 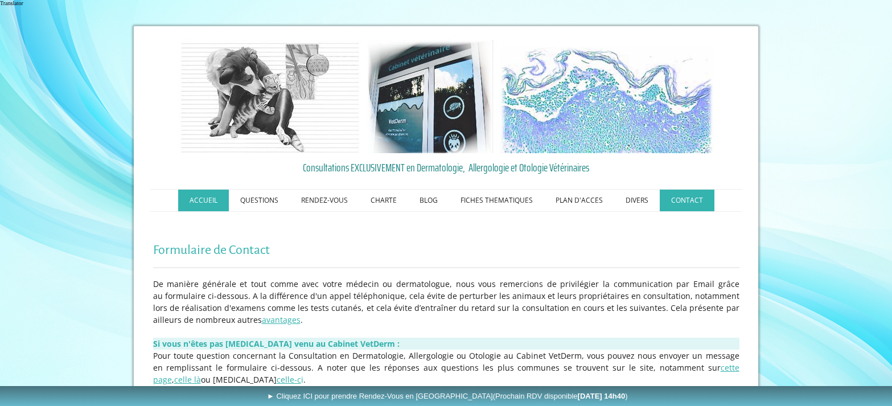 I want to click on a: Consultations EXCLUSIVEMENT en Dermatologie, Allergologie et Otologie Vétérinaires, so click(x=446, y=167).